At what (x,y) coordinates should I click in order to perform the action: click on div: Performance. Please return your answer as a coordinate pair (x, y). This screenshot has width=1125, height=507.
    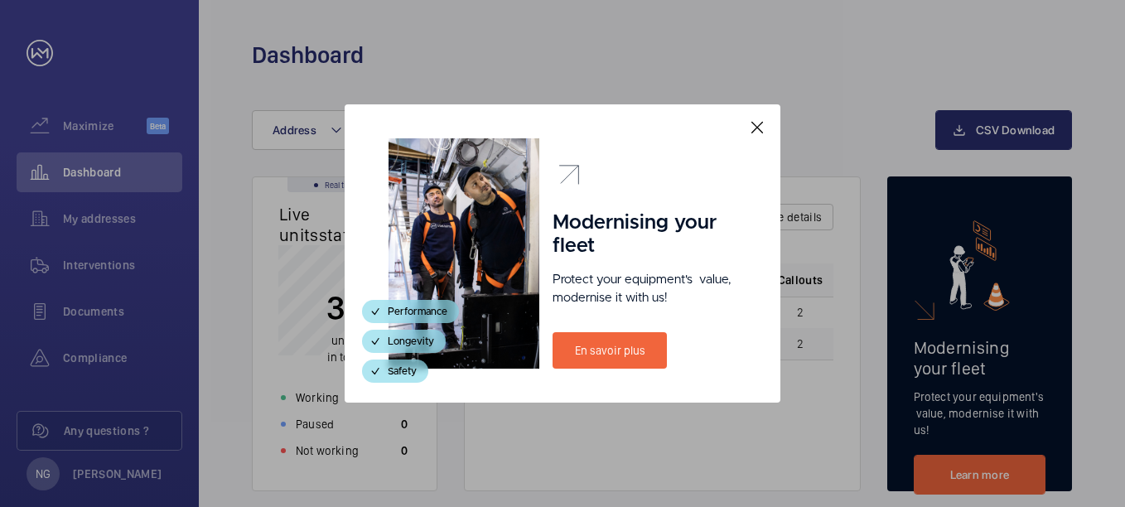
    Looking at the image, I should click on (410, 312).